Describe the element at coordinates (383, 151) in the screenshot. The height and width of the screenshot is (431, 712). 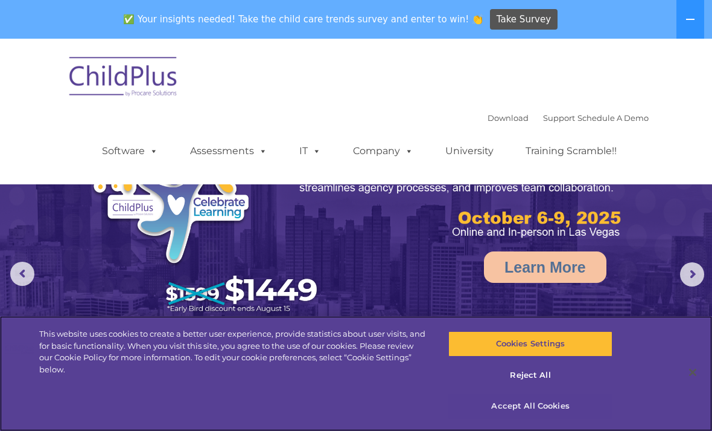
I see `a: Company` at that location.